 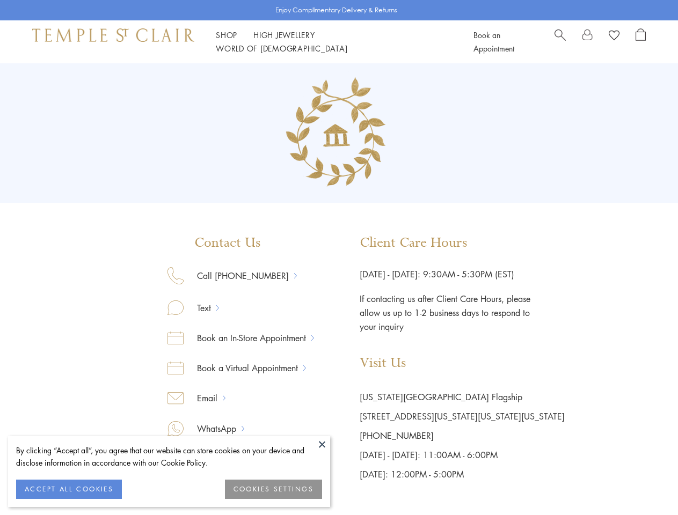 I want to click on a: View Wishlist, so click(x=614, y=36).